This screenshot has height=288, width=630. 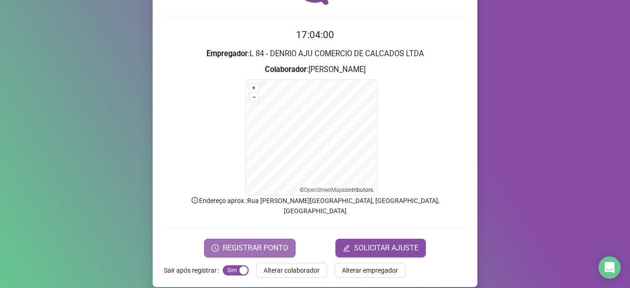 What do you see at coordinates (292, 270) in the screenshot?
I see `button: Alterar colaborador` at bounding box center [292, 270].